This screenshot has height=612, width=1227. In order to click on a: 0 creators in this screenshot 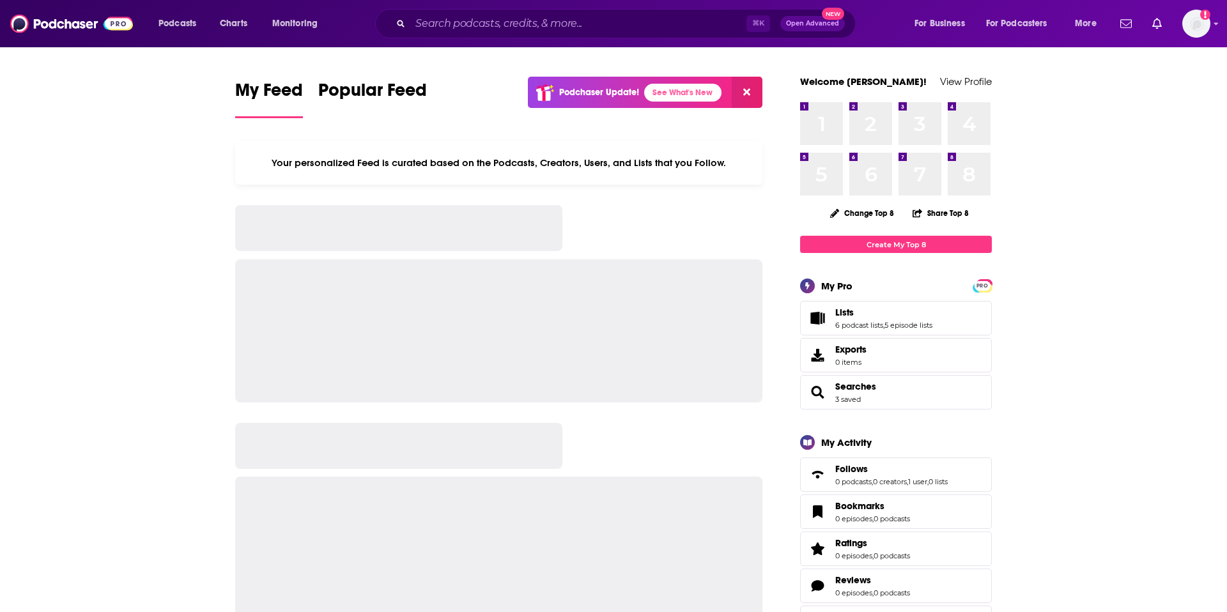, I will do `click(890, 482)`.